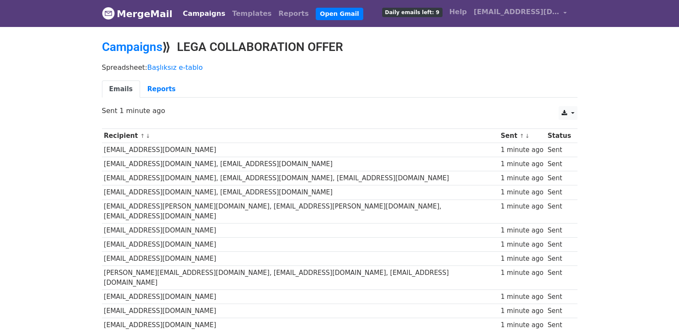 This screenshot has height=331, width=679. Describe the element at coordinates (559, 136) in the screenshot. I see `th: Status` at that location.